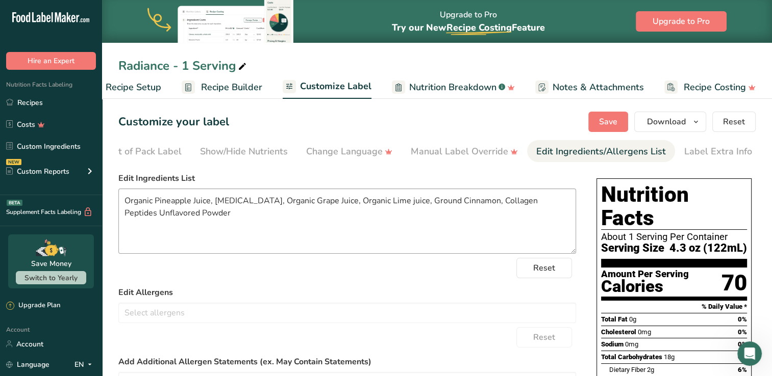  I want to click on a: Customize Label, so click(327, 87).